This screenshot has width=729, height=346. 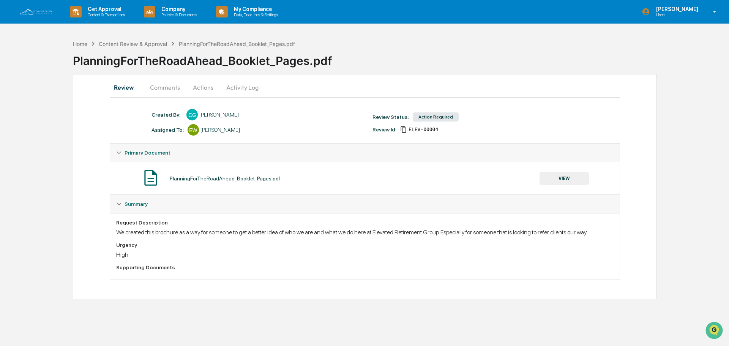 What do you see at coordinates (167, 115) in the screenshot?
I see `div: Created By: ‎ ‎` at bounding box center [167, 115].